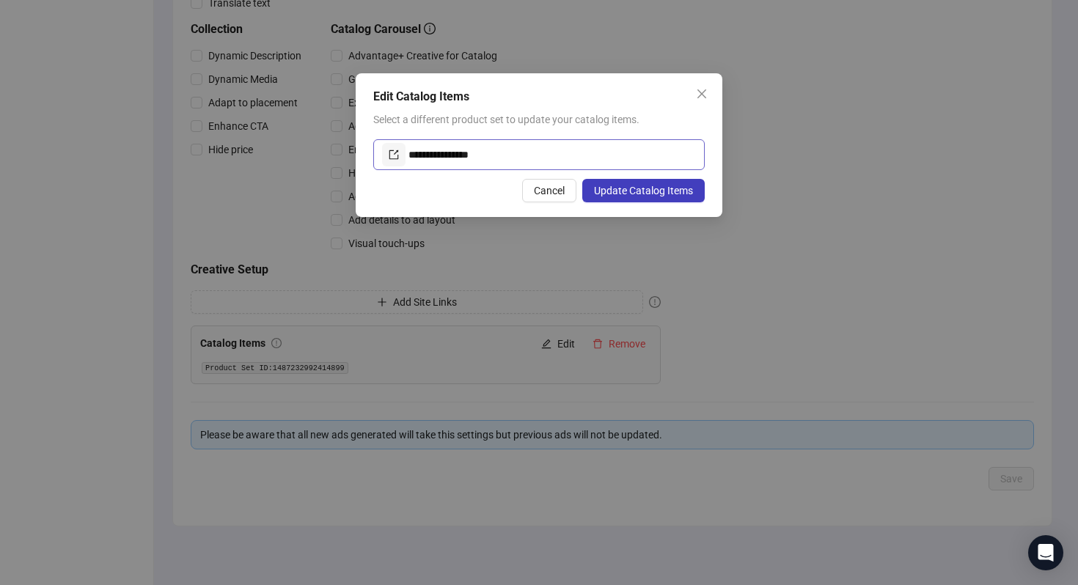  I want to click on div: Edit Catalog Items, so click(539, 97).